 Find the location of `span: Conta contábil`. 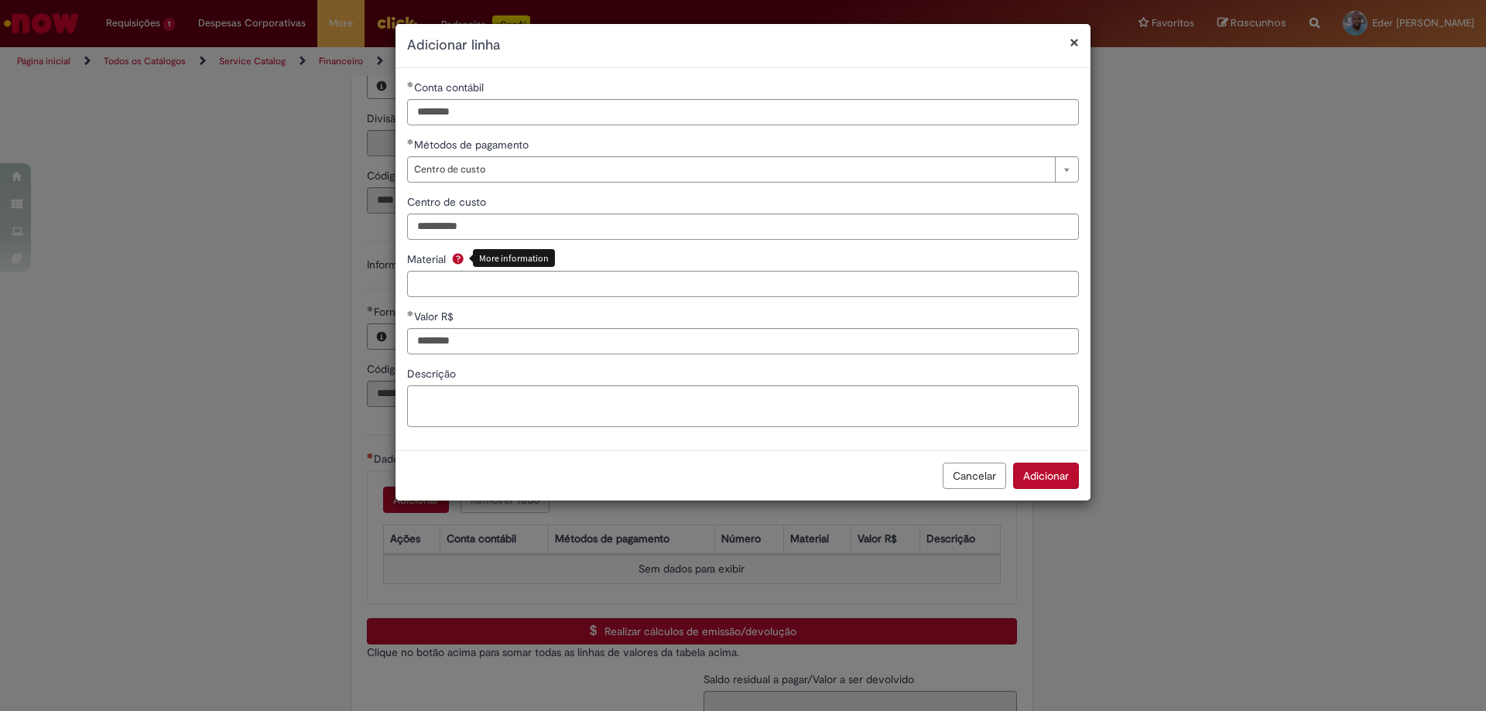

span: Conta contábil is located at coordinates (450, 87).